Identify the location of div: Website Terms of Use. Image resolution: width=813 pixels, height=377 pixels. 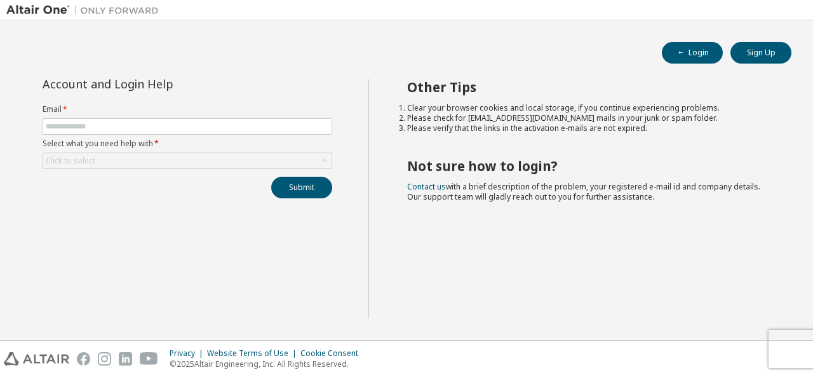
(253, 353).